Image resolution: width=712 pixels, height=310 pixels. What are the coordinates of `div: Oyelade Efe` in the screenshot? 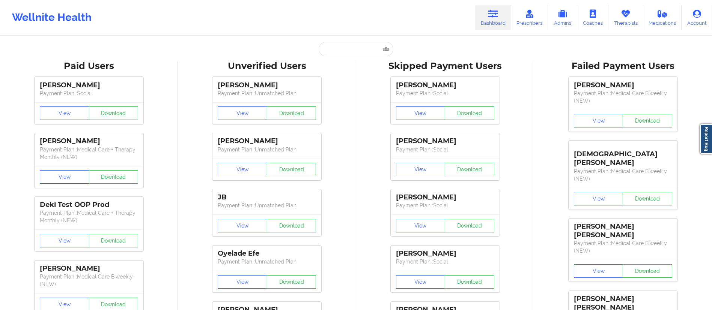 It's located at (267, 254).